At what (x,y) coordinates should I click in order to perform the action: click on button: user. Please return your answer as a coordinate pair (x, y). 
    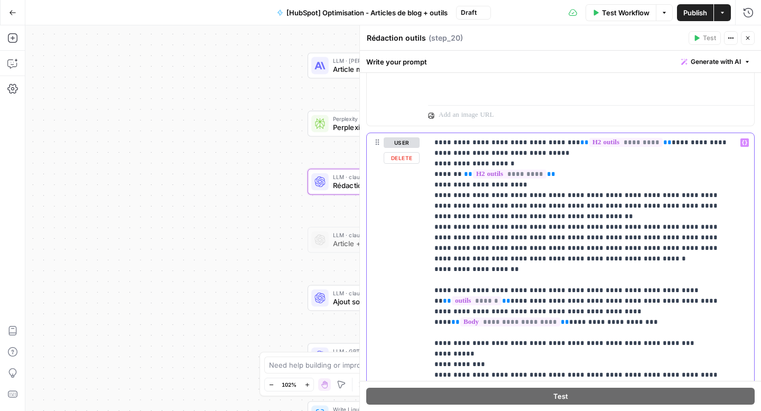
    Looking at the image, I should click on (402, 143).